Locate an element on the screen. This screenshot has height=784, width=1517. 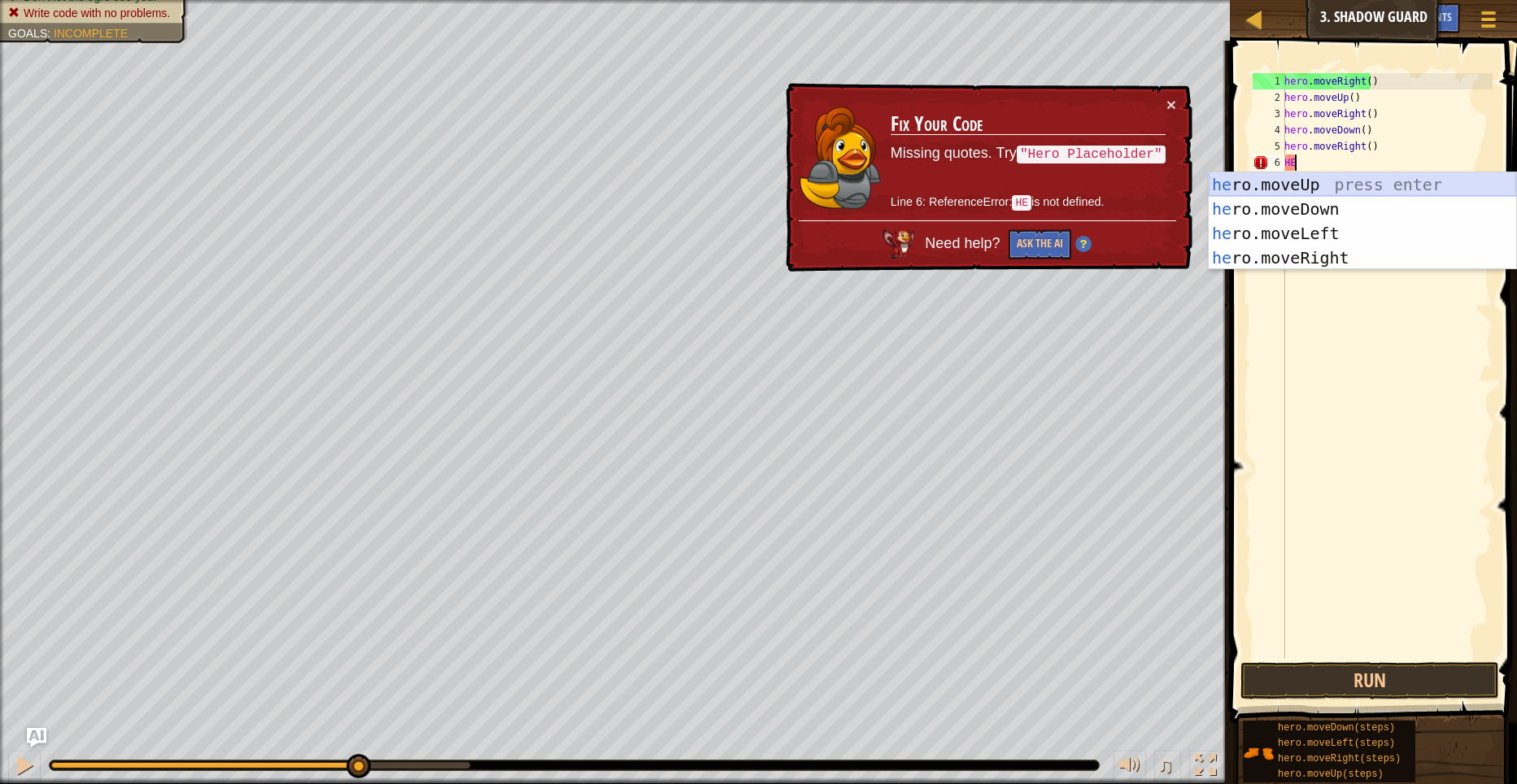
span: hero.moveUp(steps) is located at coordinates (1331, 774).